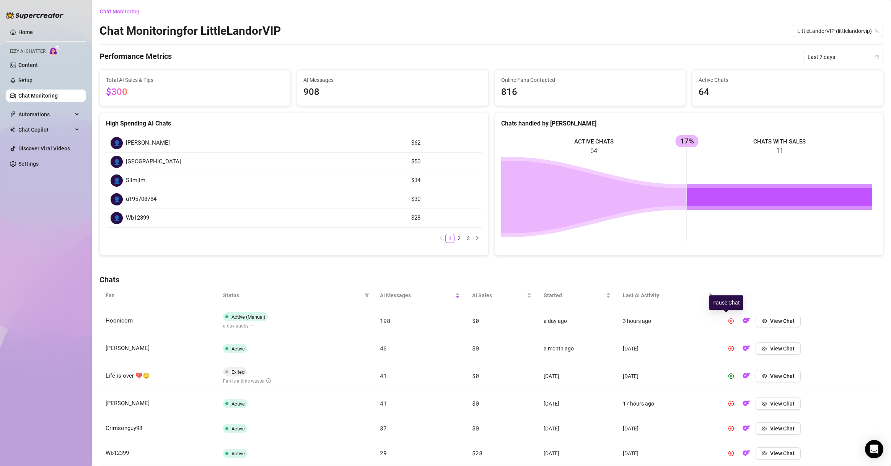  I want to click on a: 3, so click(468, 238).